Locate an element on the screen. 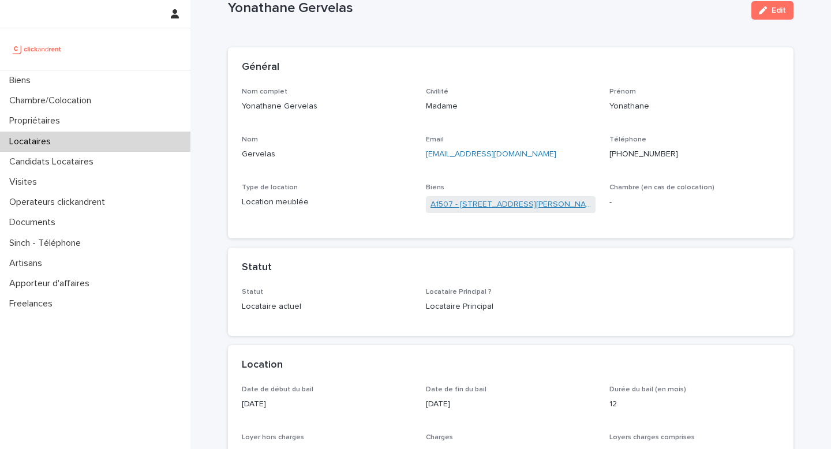 Image resolution: width=831 pixels, height=449 pixels. p: Locataire Principal is located at coordinates (511, 307).